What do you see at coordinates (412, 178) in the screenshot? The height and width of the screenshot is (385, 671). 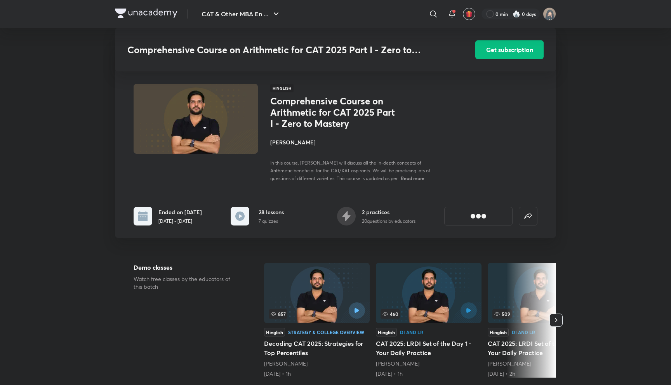 I see `span: Read more` at bounding box center [412, 178].